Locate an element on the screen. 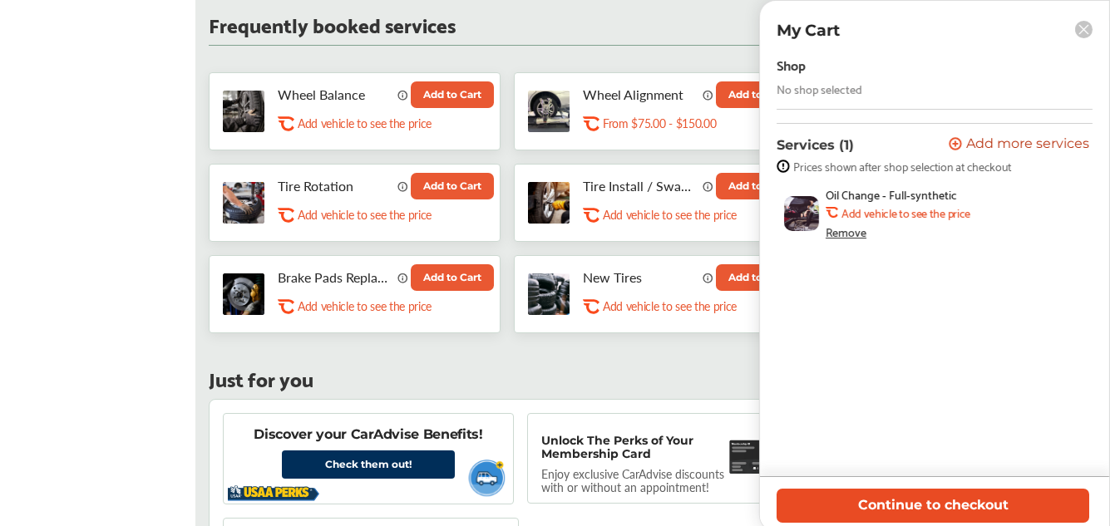 This screenshot has height=526, width=1110. img: tire-install-swap-tires-thumb.jpg is located at coordinates (549, 203).